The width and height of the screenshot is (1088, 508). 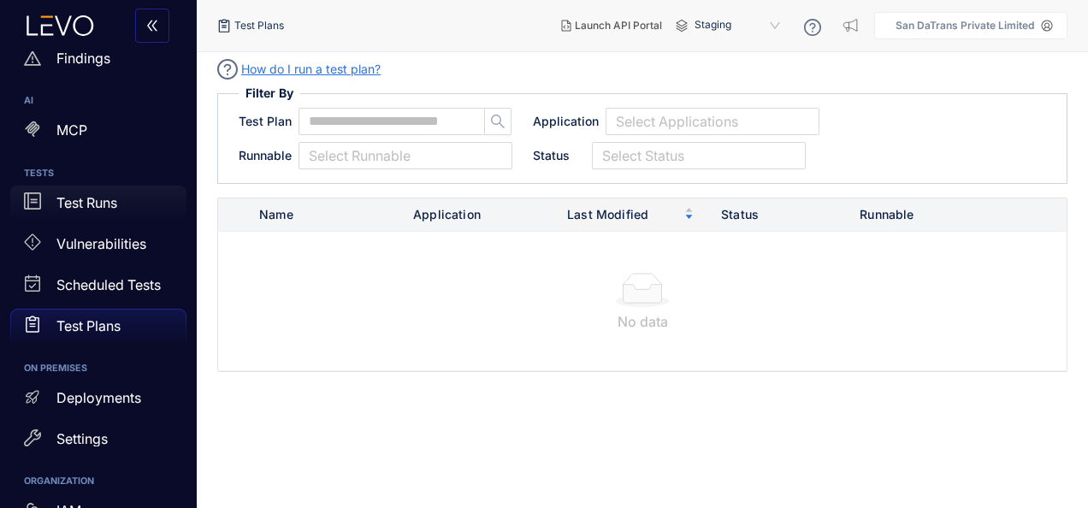 What do you see at coordinates (311, 69) in the screenshot?
I see `a: How do I run a test plan?` at bounding box center [311, 69].